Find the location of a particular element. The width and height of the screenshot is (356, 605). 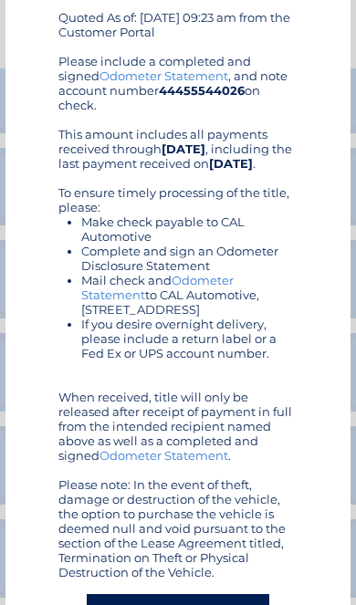

li: Complete and sign an Odometer Disclosure Statement is located at coordinates (189, 258).